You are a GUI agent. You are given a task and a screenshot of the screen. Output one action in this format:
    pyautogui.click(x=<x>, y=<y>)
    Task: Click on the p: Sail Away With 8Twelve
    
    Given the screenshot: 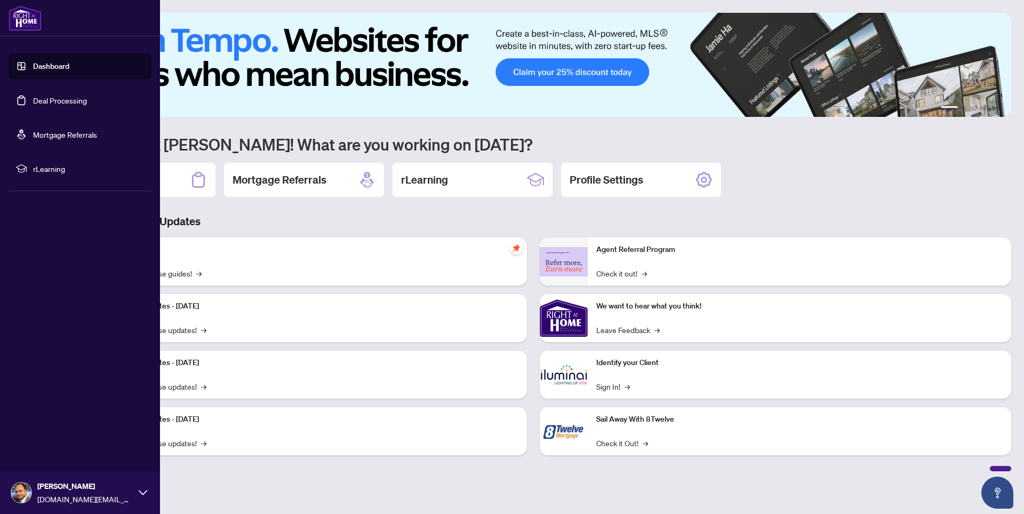 What is the action you would take?
    pyautogui.click(x=800, y=419)
    